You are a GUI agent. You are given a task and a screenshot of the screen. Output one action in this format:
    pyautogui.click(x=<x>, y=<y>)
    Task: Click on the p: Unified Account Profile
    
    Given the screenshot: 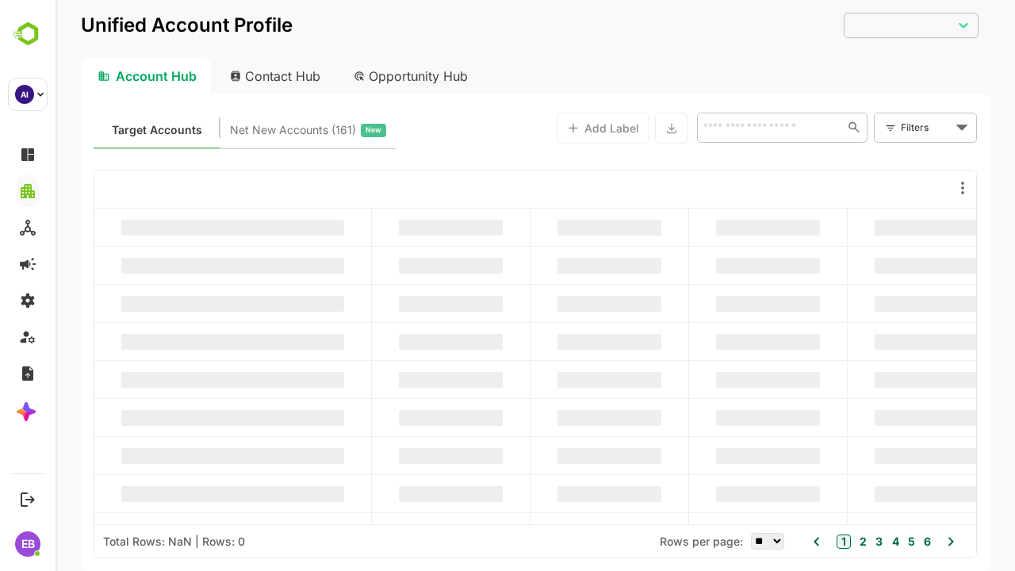 What is the action you would take?
    pyautogui.click(x=131, y=25)
    